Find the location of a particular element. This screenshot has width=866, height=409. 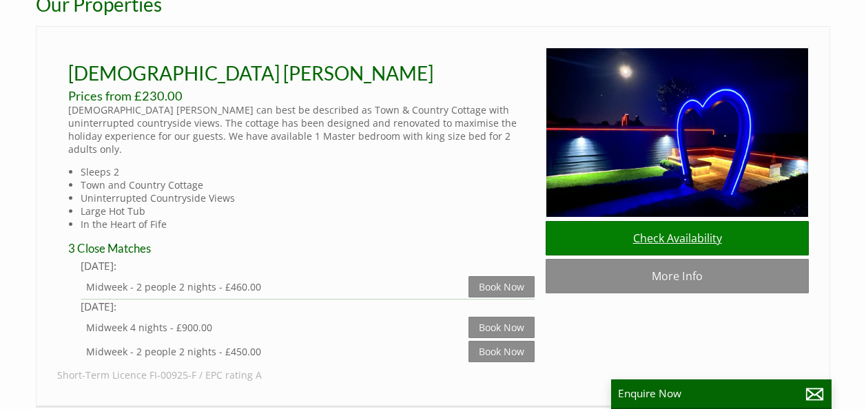

div: Midweek - 2 people 2 nights - £460.00 is located at coordinates (277, 287).